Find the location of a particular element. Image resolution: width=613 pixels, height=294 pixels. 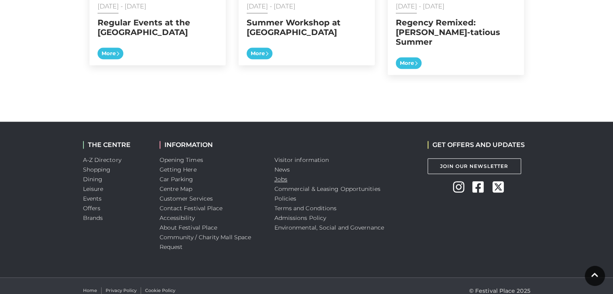

a: Community / Charity Mall Space Request is located at coordinates (205, 242).